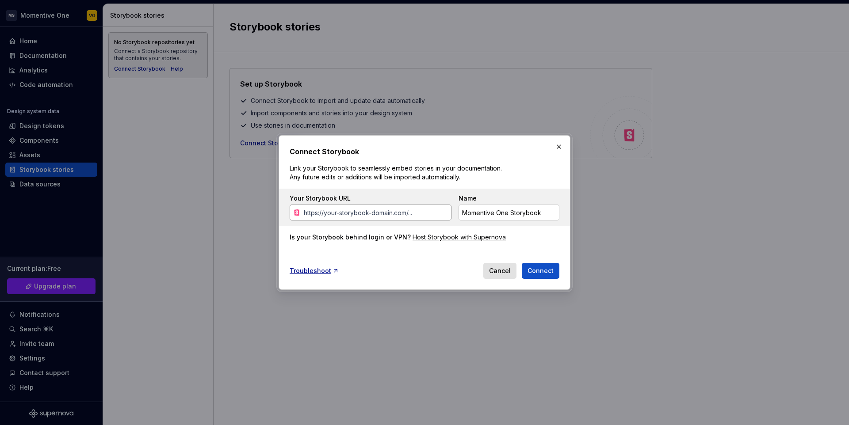  What do you see at coordinates (467, 198) in the screenshot?
I see `label: Name` at bounding box center [467, 198].